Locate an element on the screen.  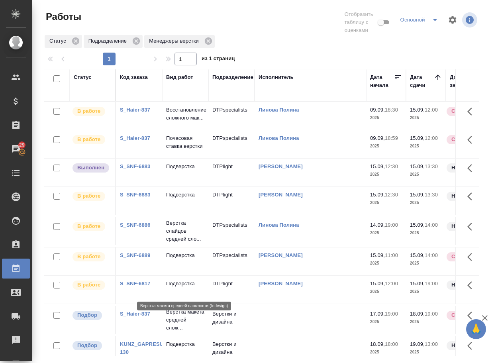
p: 13:30 is located at coordinates (431, 166).